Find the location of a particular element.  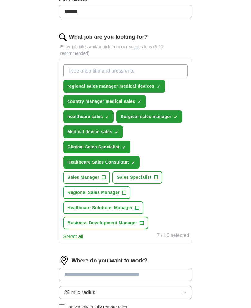

button: Medical device sales✓ is located at coordinates (93, 132).